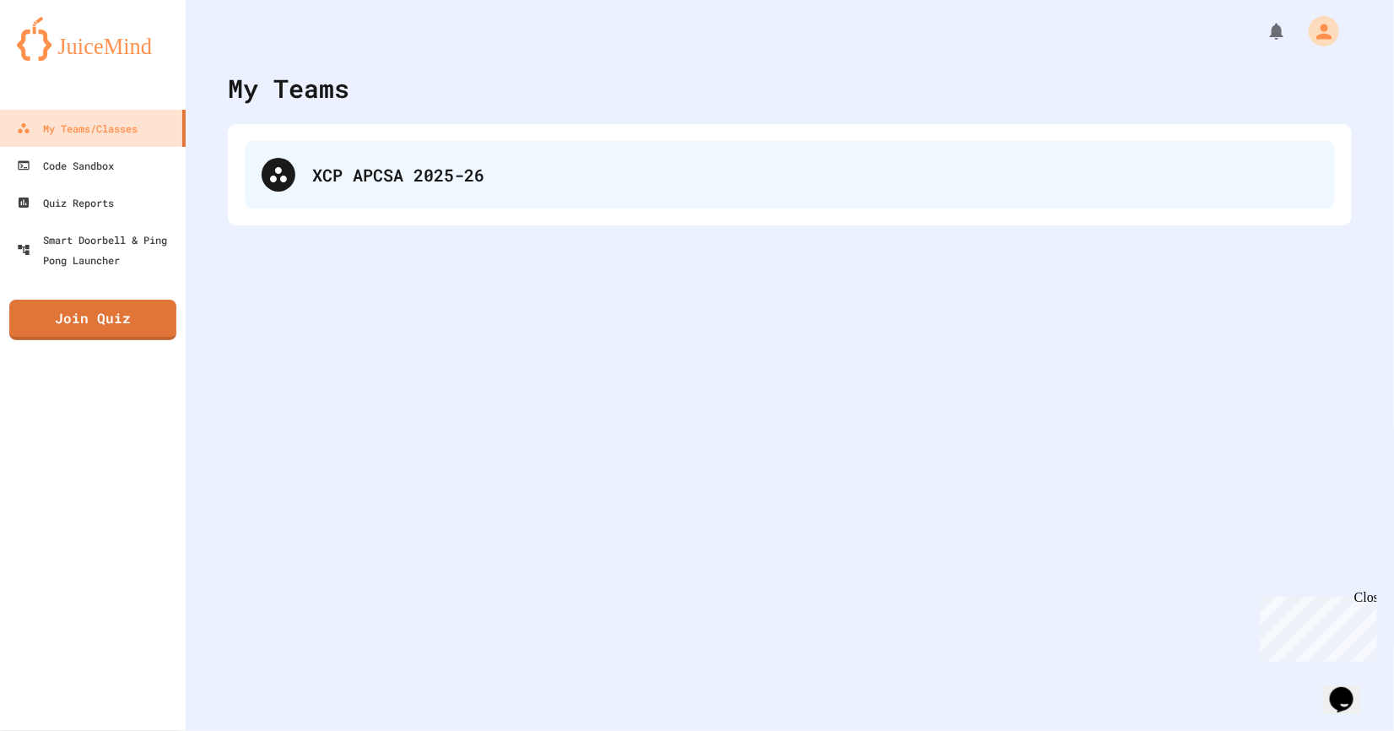 The image size is (1394, 731). What do you see at coordinates (289, 88) in the screenshot?
I see `div: My Teams` at bounding box center [289, 88].